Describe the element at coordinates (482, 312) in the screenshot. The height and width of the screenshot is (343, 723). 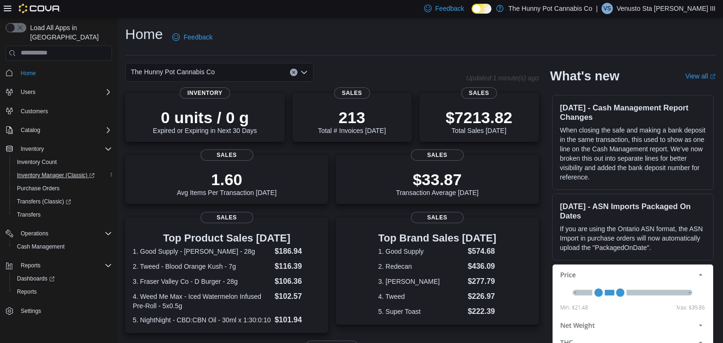
I see `dd: $222.39` at that location.